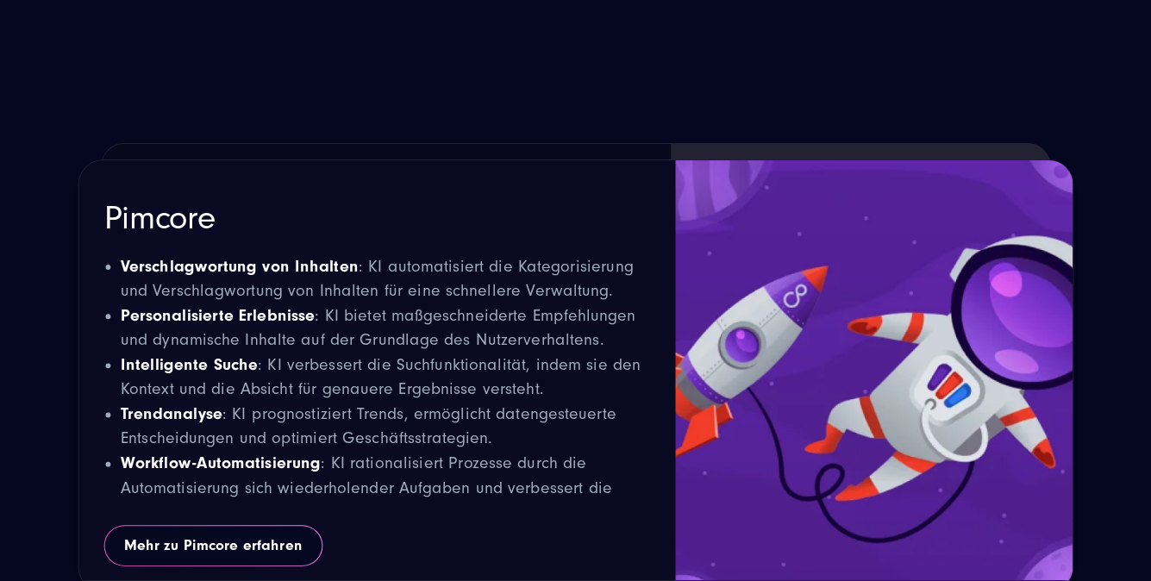 The width and height of the screenshot is (1151, 581). Describe the element at coordinates (385, 488) in the screenshot. I see `li: : KI rationalisiert Prozesse durch die Automatisierung sich wiederholender Aufgaben und verbesser...` at that location.